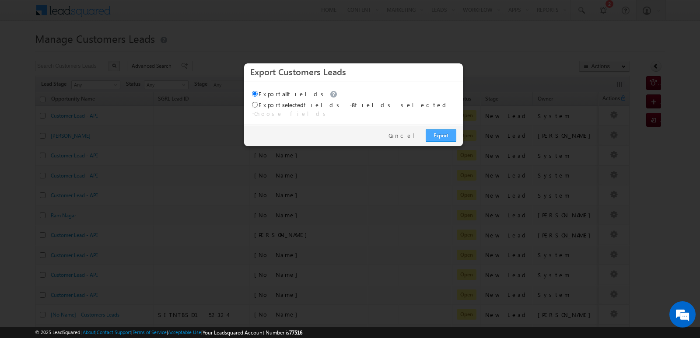 The width and height of the screenshot is (700, 338). What do you see at coordinates (139, 275) in the screenshot?
I see `em: Start Chat` at bounding box center [139, 275].